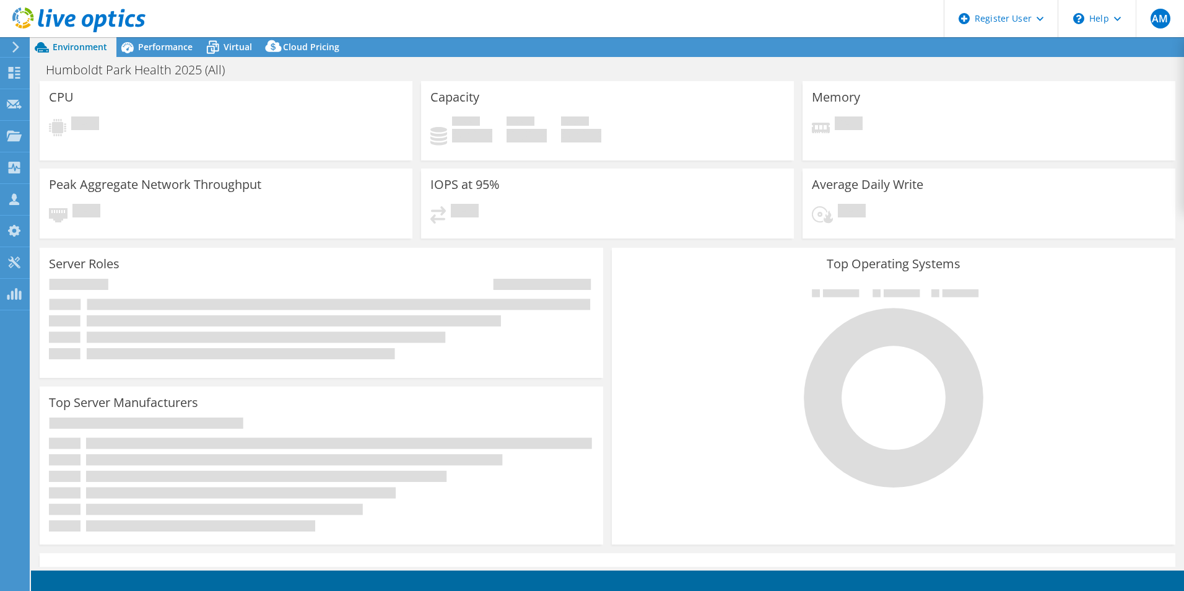 The height and width of the screenshot is (591, 1184). Describe the element at coordinates (1078, 19) in the screenshot. I see `svg: \n` at that location.